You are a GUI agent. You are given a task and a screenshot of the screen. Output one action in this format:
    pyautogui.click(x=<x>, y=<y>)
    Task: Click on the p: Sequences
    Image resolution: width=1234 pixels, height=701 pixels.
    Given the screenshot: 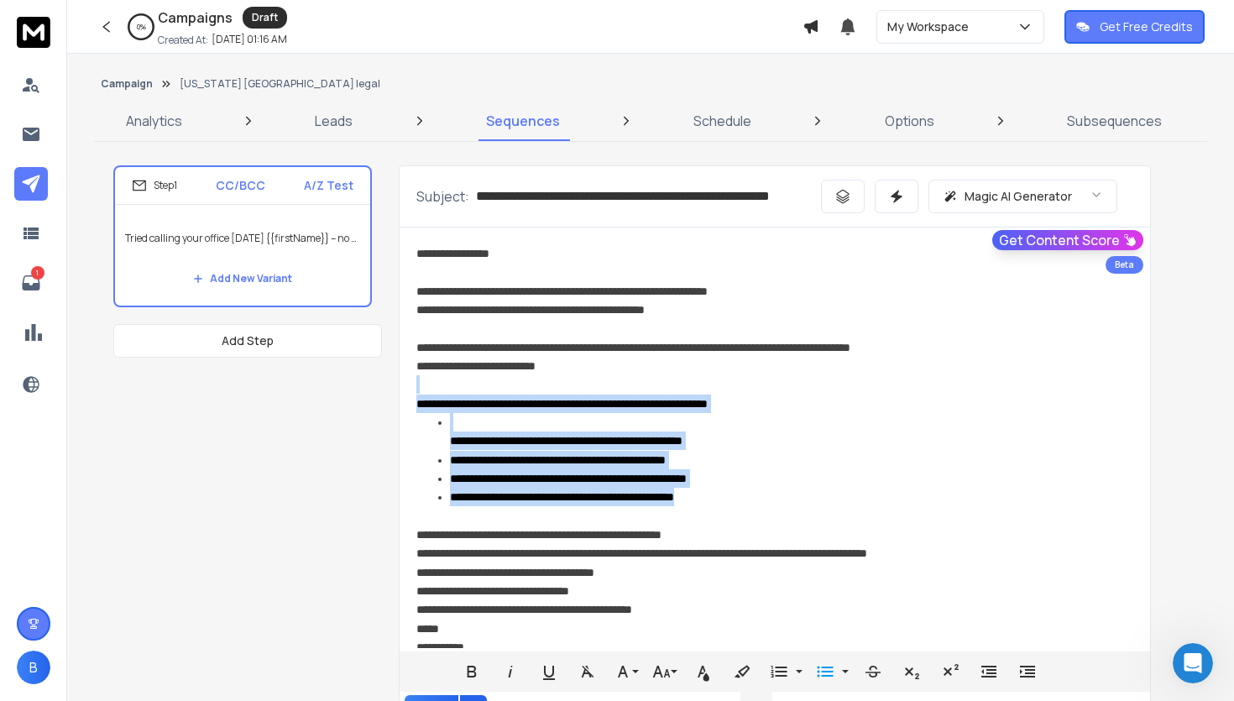 What is the action you would take?
    pyautogui.click(x=523, y=121)
    